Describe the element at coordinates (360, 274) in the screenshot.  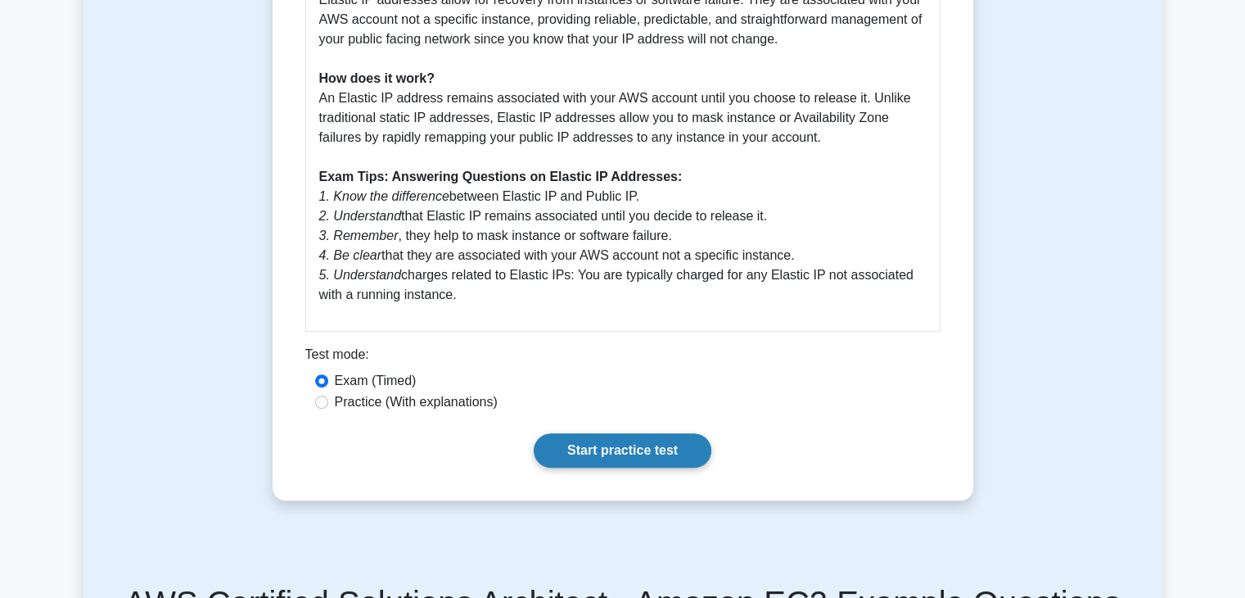
I see `i: 5. Understand` at that location.